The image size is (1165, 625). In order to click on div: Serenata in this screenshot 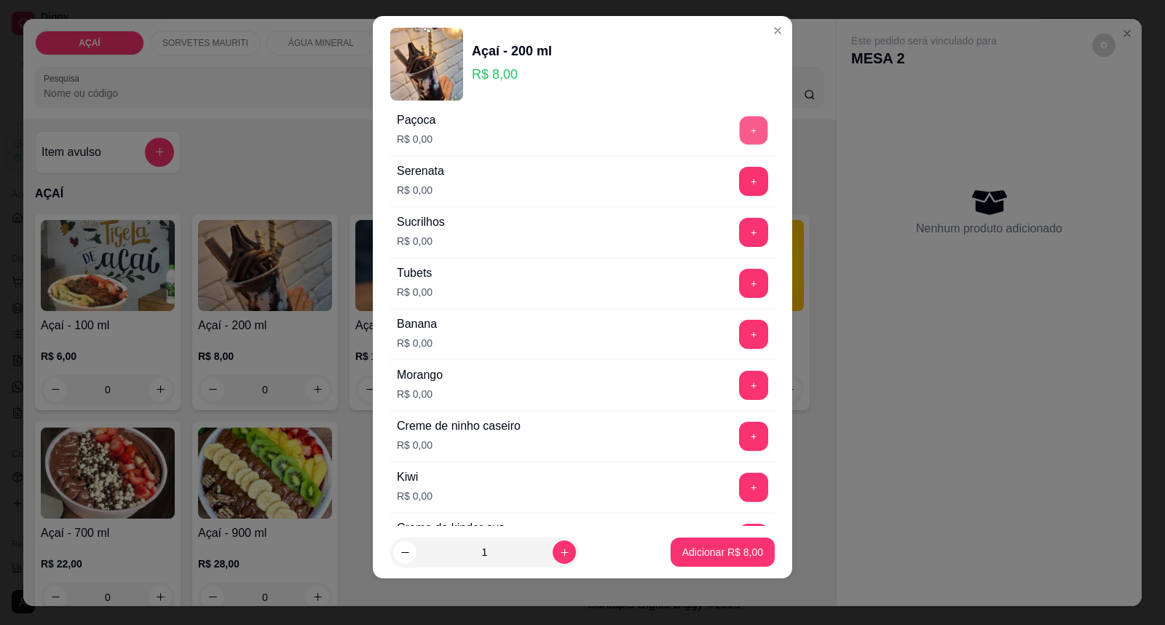, I will do `click(420, 171)`.